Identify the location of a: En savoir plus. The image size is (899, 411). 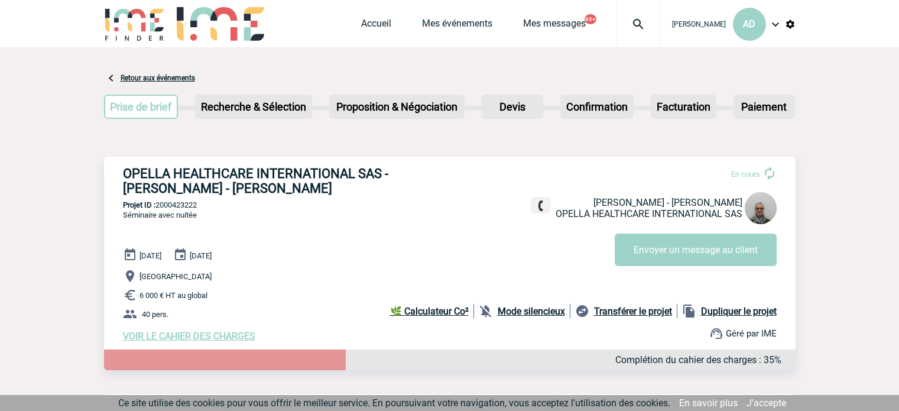
(708, 402).